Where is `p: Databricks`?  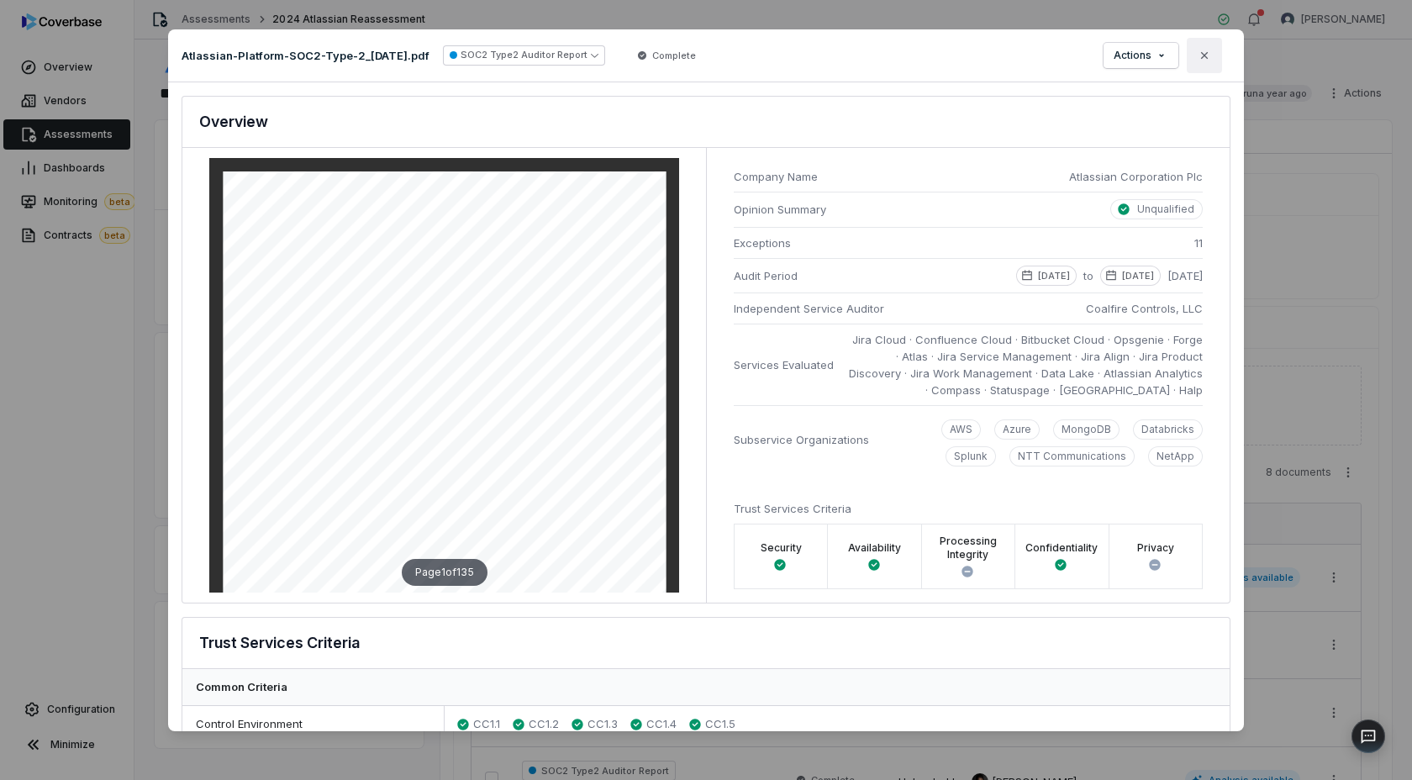 p: Databricks is located at coordinates (1168, 430).